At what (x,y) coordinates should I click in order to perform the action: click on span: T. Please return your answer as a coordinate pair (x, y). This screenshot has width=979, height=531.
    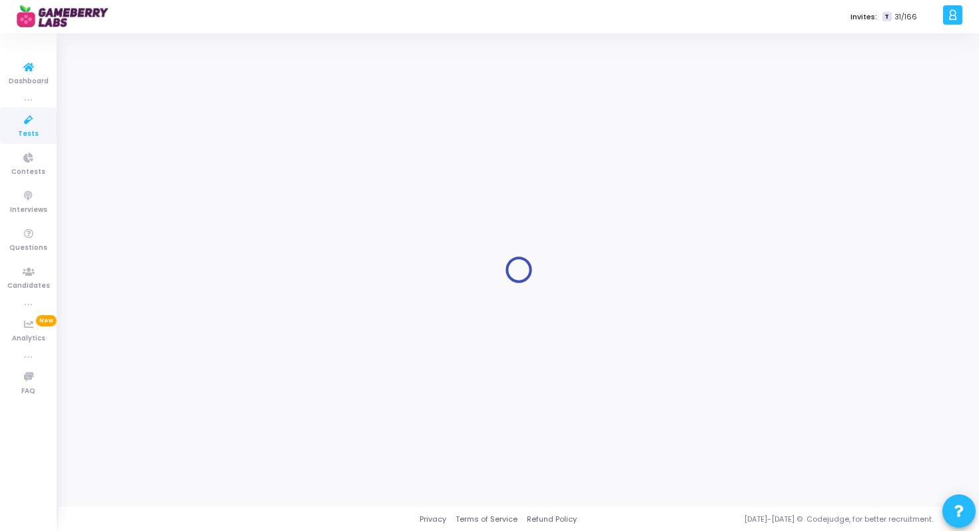
    Looking at the image, I should click on (886, 17).